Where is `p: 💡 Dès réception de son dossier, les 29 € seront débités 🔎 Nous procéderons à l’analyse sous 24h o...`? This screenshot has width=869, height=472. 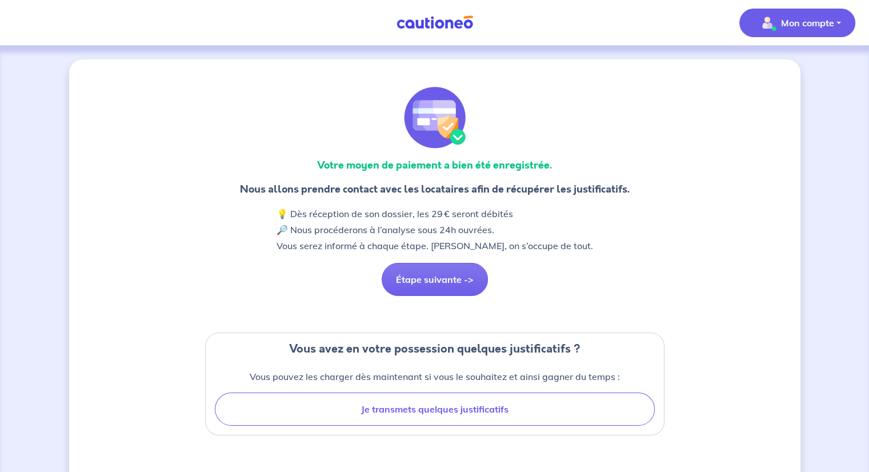 p: 💡 Dès réception de son dossier, les 29 € seront débités 🔎 Nous procéderons à l’analyse sous 24h o... is located at coordinates (435, 230).